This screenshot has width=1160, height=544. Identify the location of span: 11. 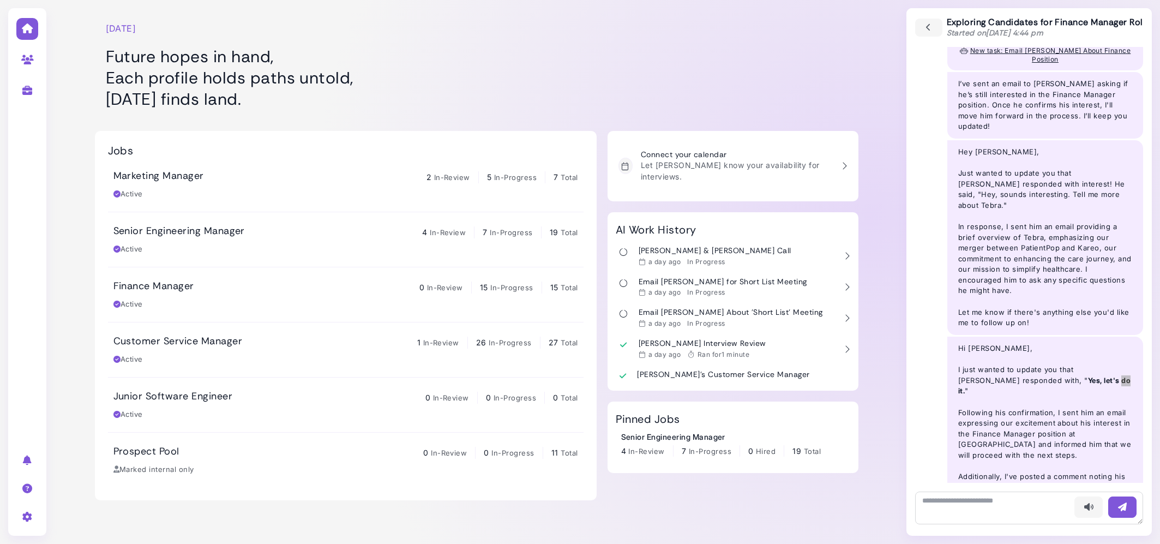
(555, 452).